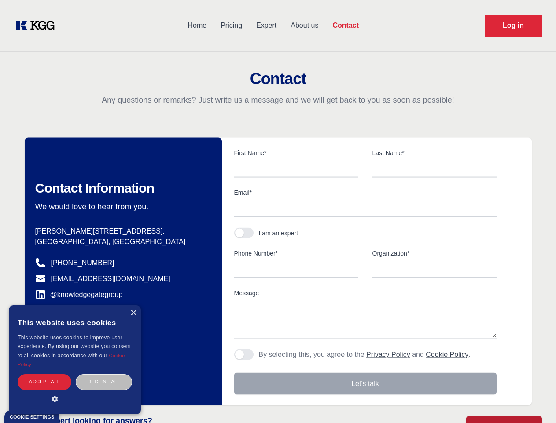  I want to click on a: About us, so click(304, 26).